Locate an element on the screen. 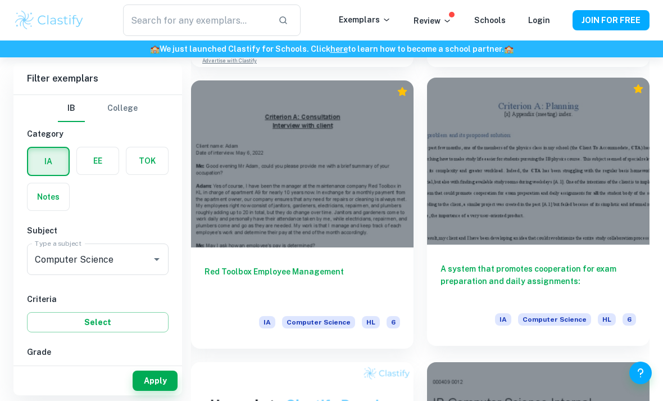  button: College is located at coordinates (123, 108).